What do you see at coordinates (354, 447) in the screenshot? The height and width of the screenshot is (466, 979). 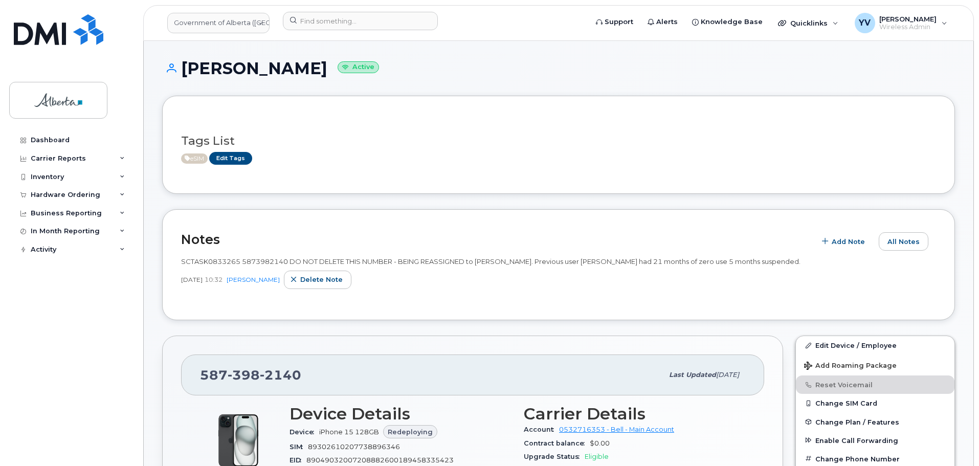 I see `span: 89302610207738896346` at bounding box center [354, 447].